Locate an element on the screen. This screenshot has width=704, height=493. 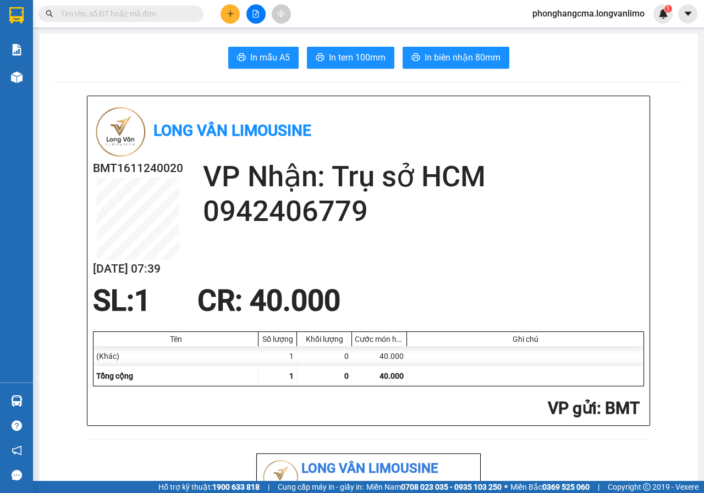
h2: BMT1611240020 is located at coordinates (138, 168).